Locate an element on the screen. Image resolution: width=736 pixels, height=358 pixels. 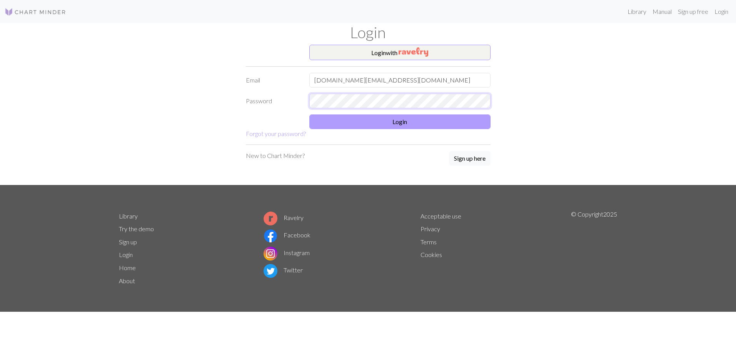
button: Sign up here is located at coordinates (470, 158).